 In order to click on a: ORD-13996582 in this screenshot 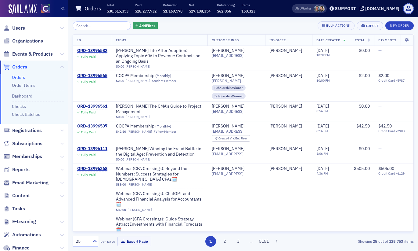, I will do `click(92, 51)`.